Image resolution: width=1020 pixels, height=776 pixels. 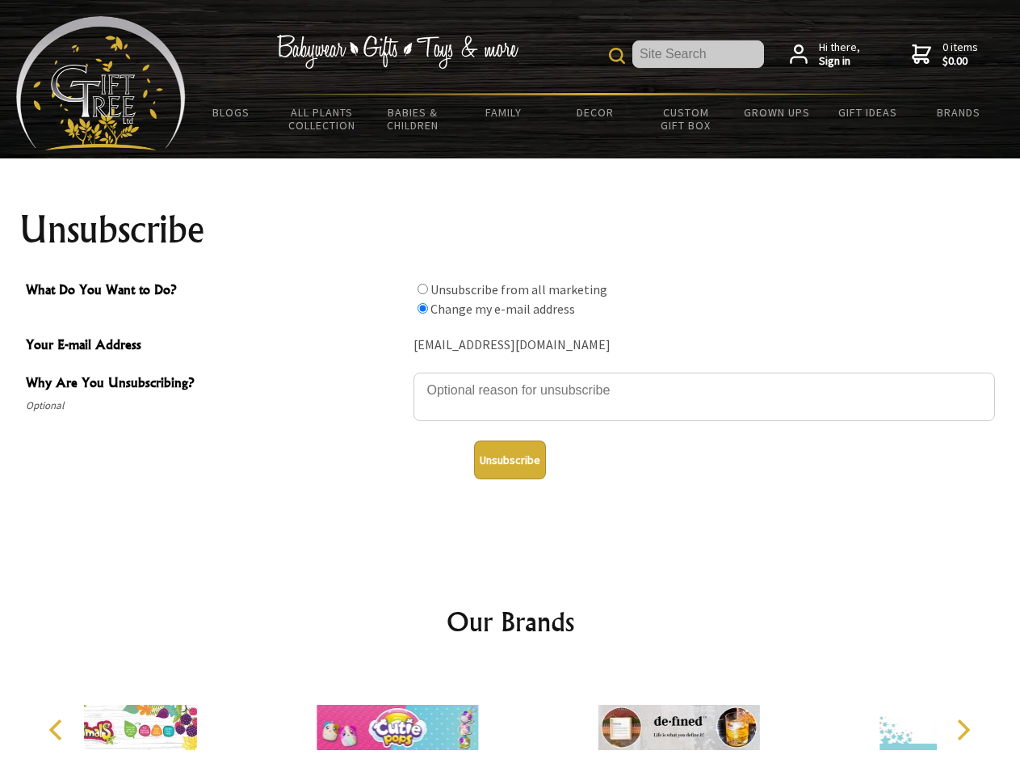 I want to click on img: product search, so click(x=617, y=56).